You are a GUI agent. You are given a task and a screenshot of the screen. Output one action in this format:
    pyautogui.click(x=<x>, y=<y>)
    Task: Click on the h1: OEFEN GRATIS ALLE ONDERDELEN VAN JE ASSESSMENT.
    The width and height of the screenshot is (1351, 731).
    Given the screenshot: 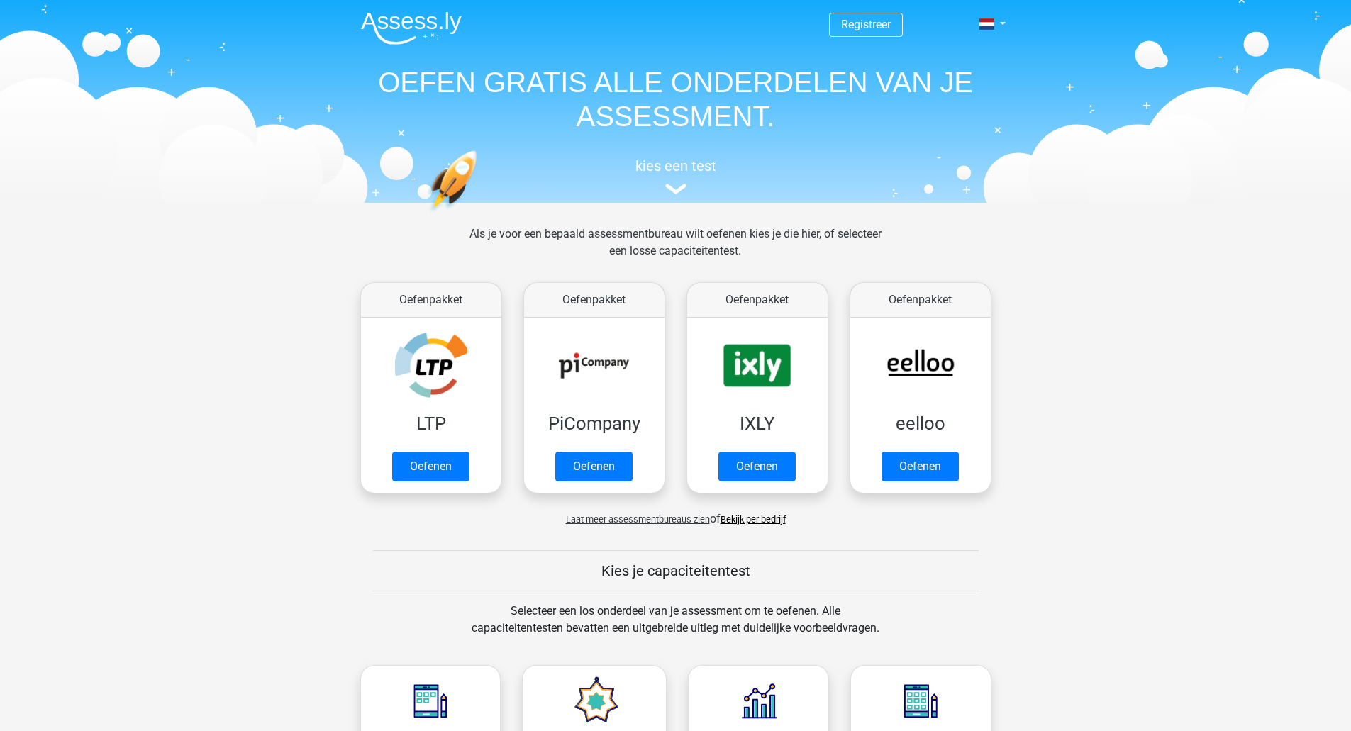 What is the action you would take?
    pyautogui.click(x=676, y=99)
    